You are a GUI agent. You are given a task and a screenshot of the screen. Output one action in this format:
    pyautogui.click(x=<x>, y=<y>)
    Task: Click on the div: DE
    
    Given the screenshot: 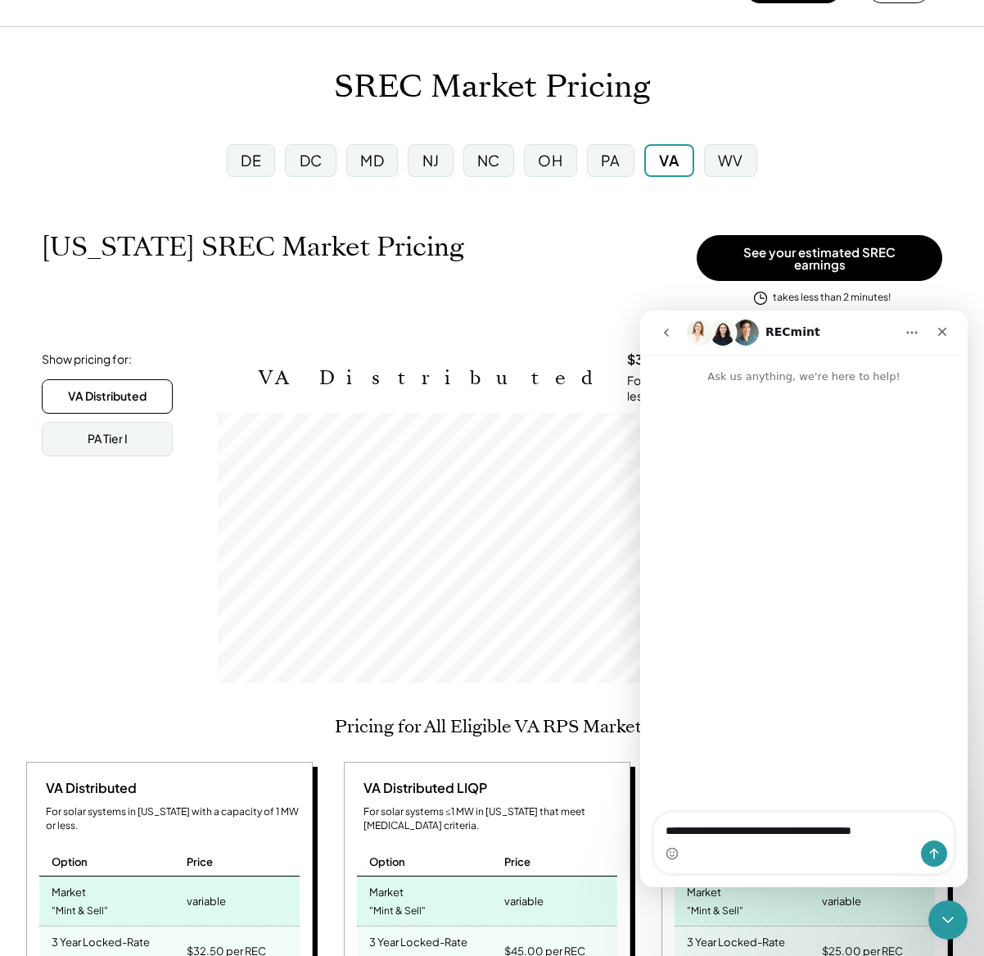 What is the action you would take?
    pyautogui.click(x=251, y=160)
    